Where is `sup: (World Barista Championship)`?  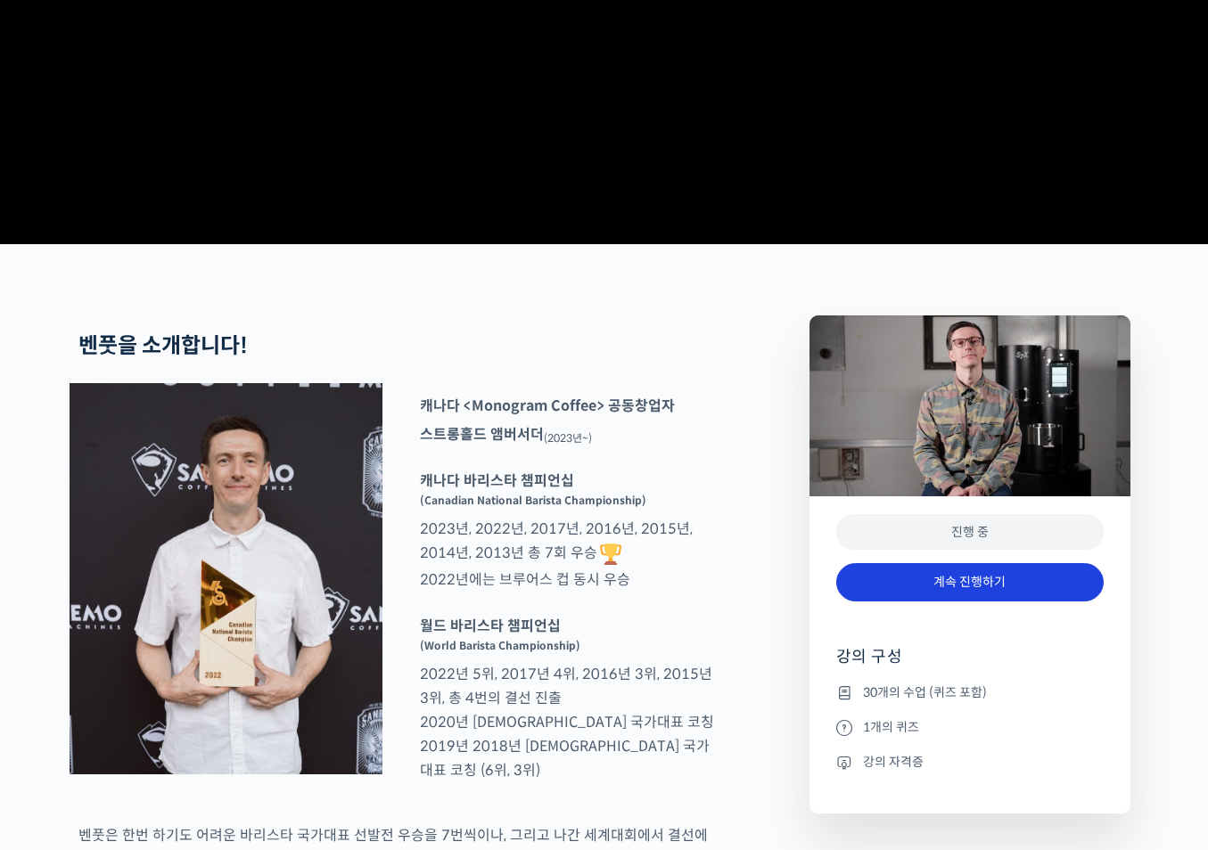 sup: (World Barista Championship) is located at coordinates (500, 645).